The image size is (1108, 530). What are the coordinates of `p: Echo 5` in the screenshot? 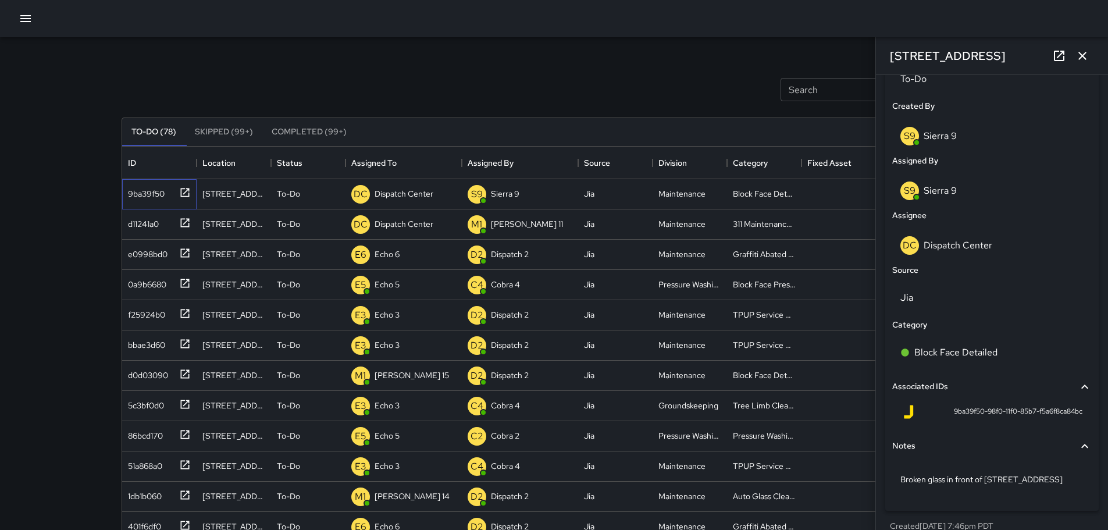 It's located at (387, 284).